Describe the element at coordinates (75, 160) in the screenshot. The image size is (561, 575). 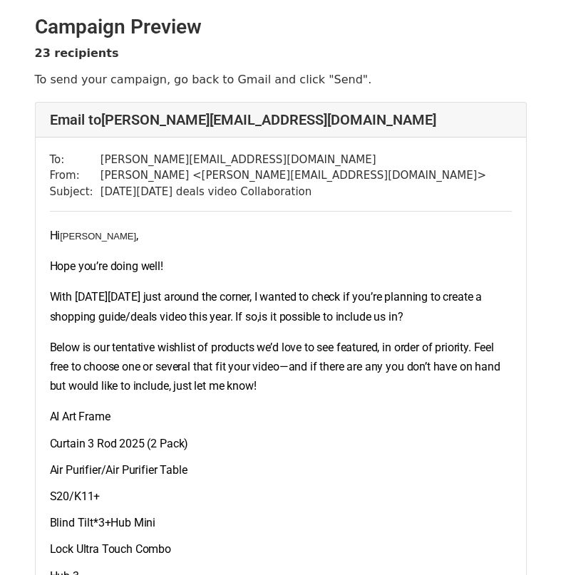
I see `td: To:` at that location.